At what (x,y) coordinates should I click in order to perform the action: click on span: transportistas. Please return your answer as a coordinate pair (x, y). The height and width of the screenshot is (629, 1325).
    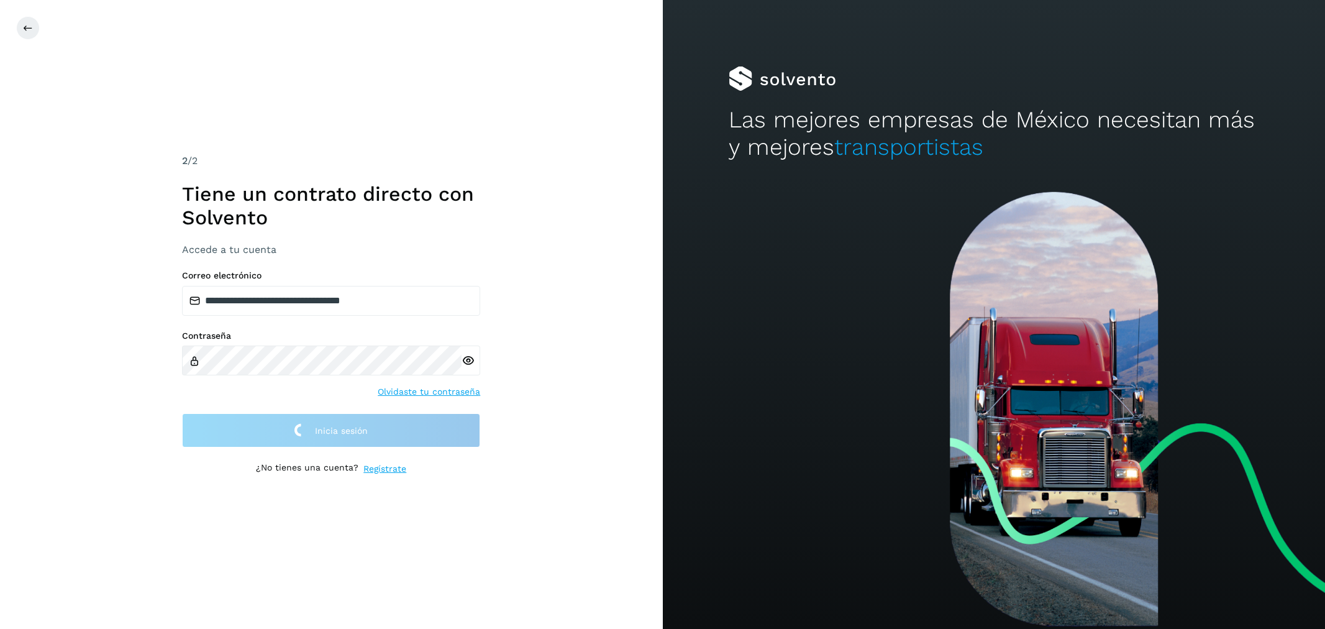
    Looking at the image, I should click on (909, 147).